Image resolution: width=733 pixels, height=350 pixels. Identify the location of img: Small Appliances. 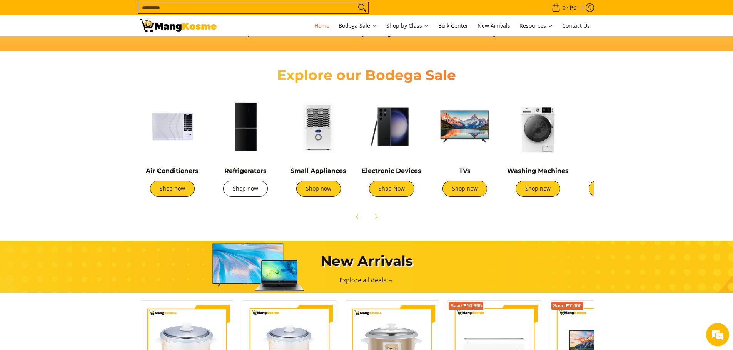
(319, 127).